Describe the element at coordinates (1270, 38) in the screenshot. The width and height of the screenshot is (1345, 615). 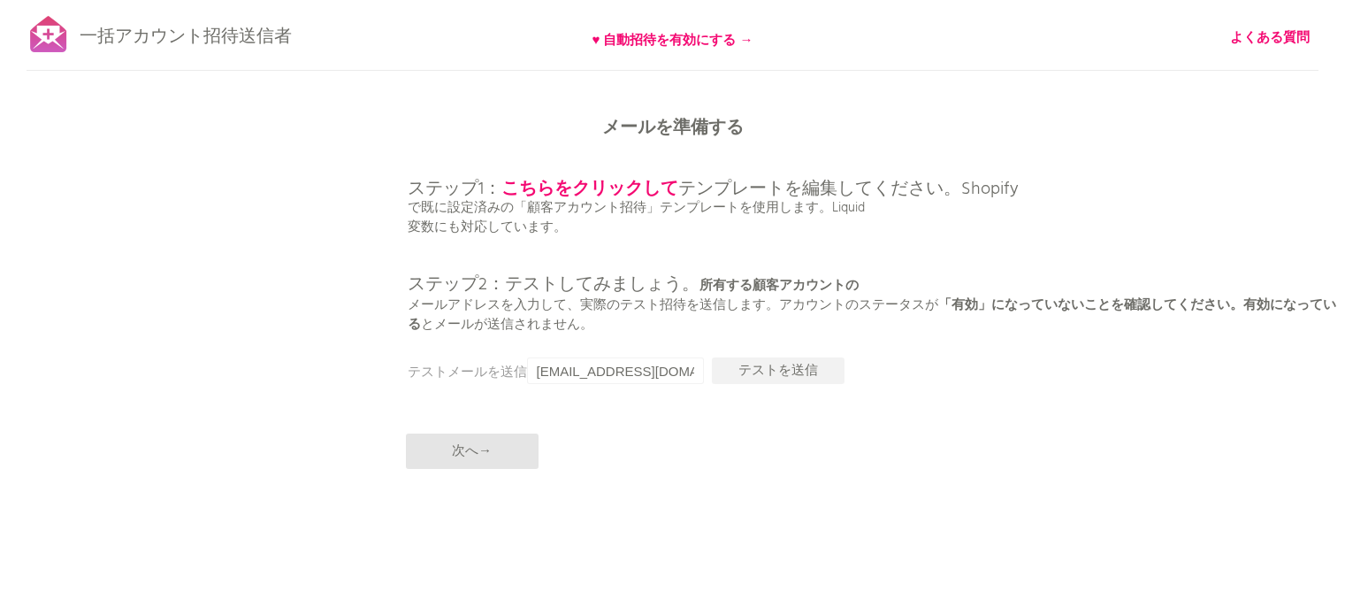
I see `a: よくある質問` at that location.